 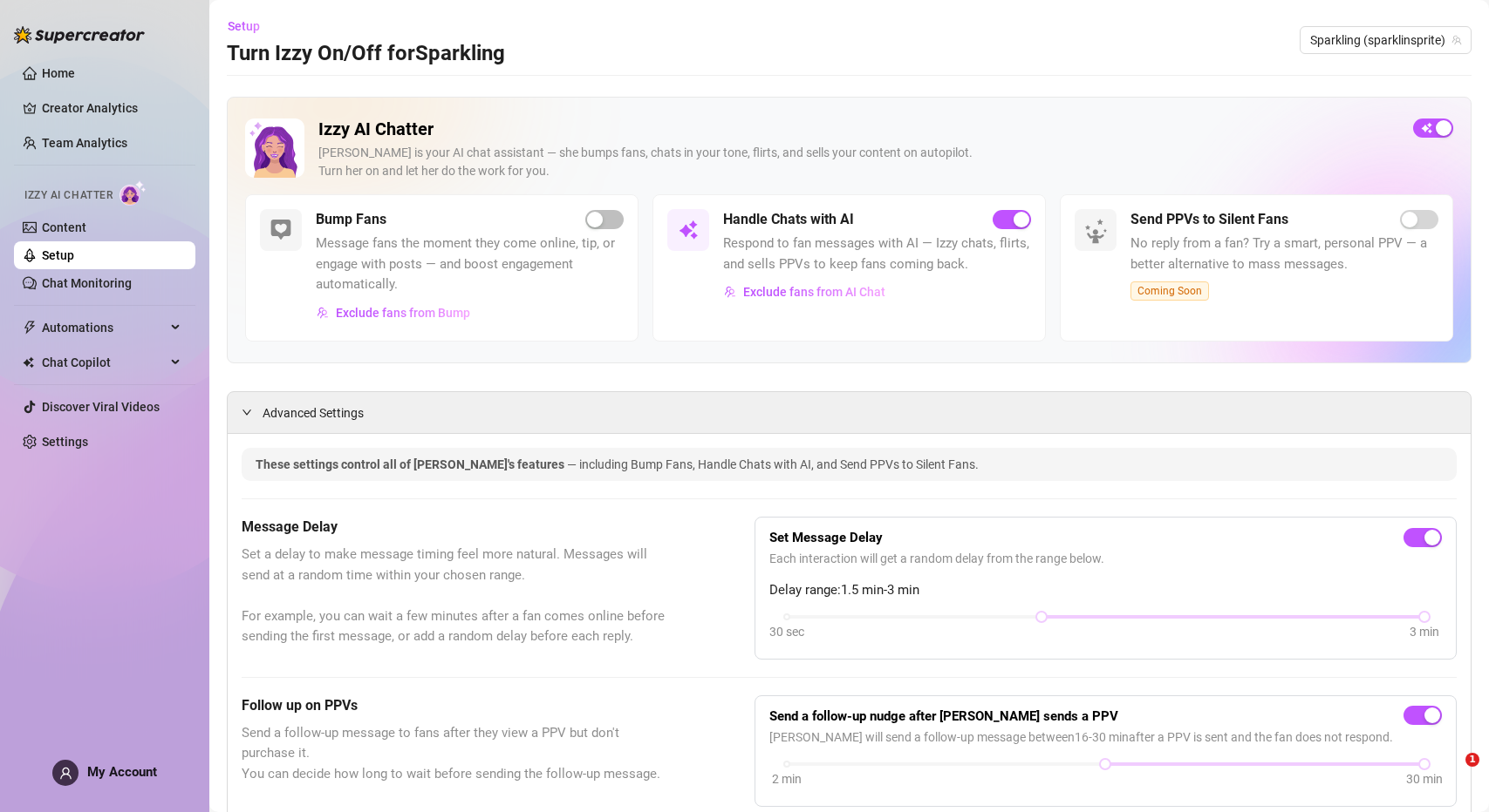 What do you see at coordinates (454, 706) in the screenshot?
I see `h5: Follow up on PPVs` at bounding box center [454, 706].